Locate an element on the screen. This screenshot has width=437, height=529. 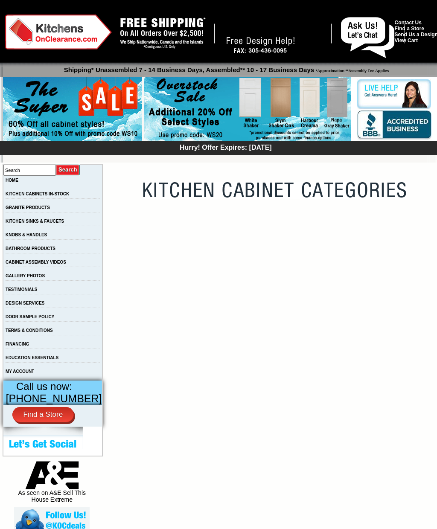
a: Contact Us is located at coordinates (408, 23).